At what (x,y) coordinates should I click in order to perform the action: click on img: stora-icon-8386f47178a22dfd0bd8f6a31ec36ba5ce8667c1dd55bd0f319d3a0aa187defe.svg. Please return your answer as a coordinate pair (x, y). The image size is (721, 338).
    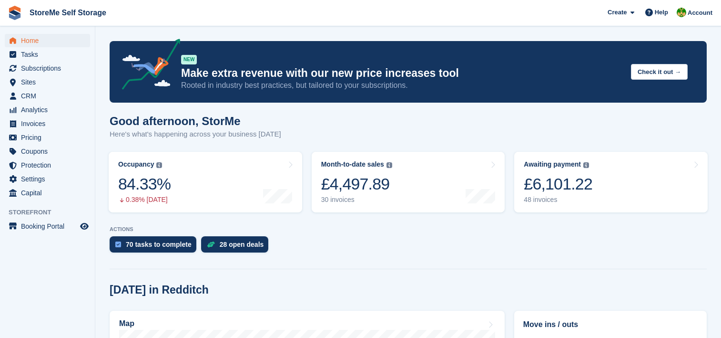
    Looking at the image, I should click on (15, 13).